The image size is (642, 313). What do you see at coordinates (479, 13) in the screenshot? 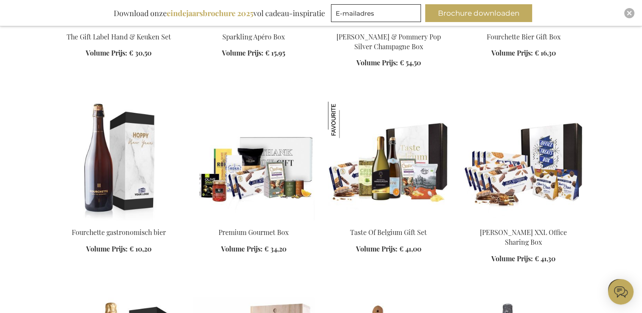
I see `button: Brochure downloaden` at bounding box center [479, 13].